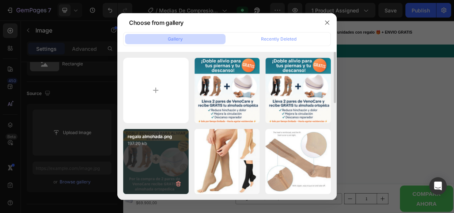 Image resolution: width=454 pixels, height=213 pixels. What do you see at coordinates (175, 39) in the screenshot?
I see `div: Gallery` at bounding box center [175, 39].